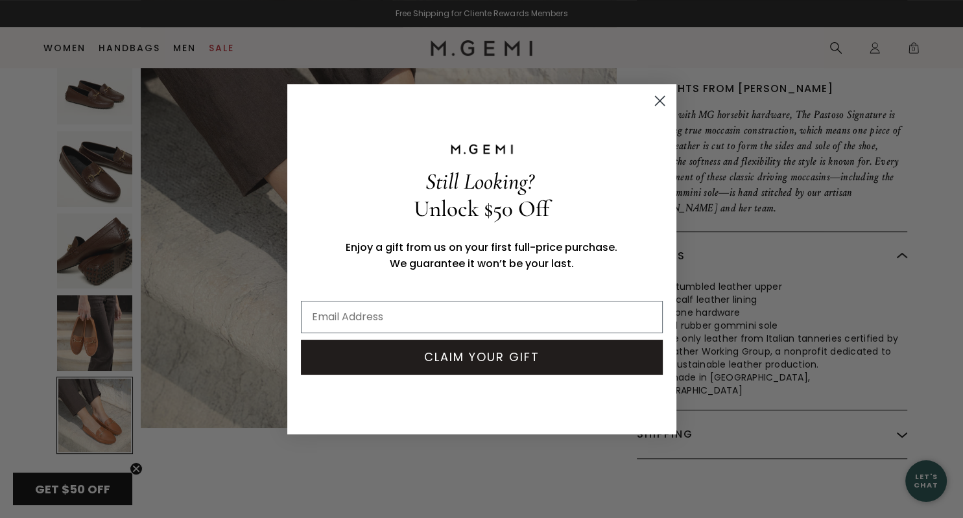 The image size is (963, 518). Describe the element at coordinates (481, 255) in the screenshot. I see `span: Enjoy a gift from us on your first full-price purchase. We guarantee it won’t be your last.` at that location.